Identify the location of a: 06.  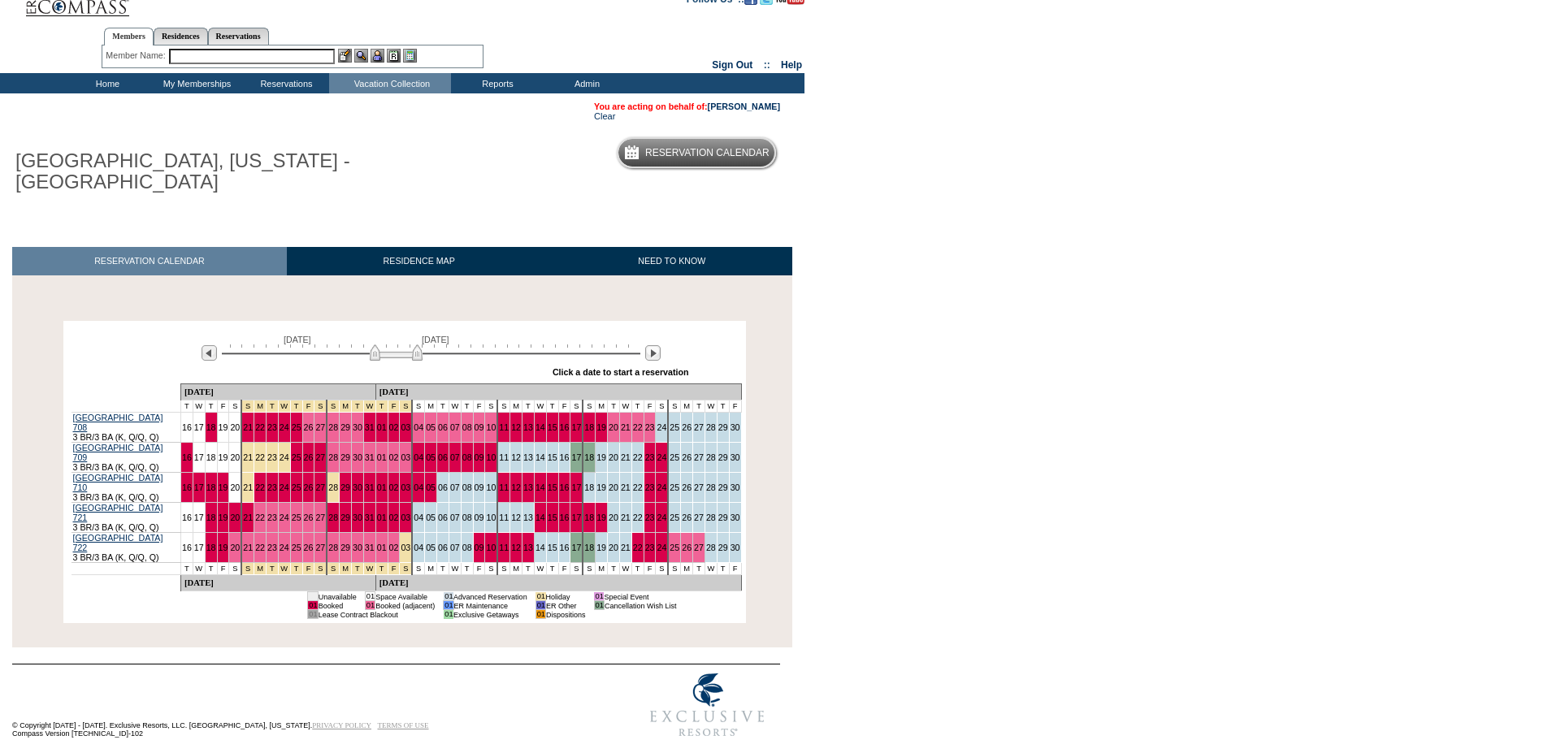
(443, 427).